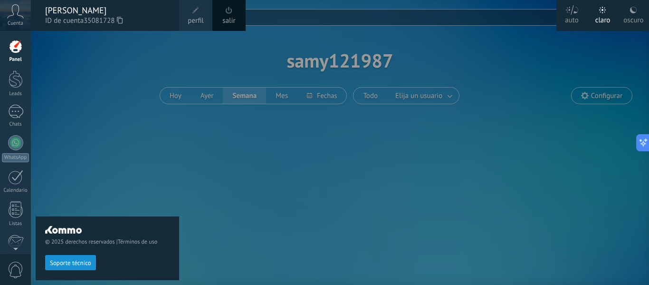 The image size is (649, 285). What do you see at coordinates (603, 19) in the screenshot?
I see `div: claro` at bounding box center [603, 19].